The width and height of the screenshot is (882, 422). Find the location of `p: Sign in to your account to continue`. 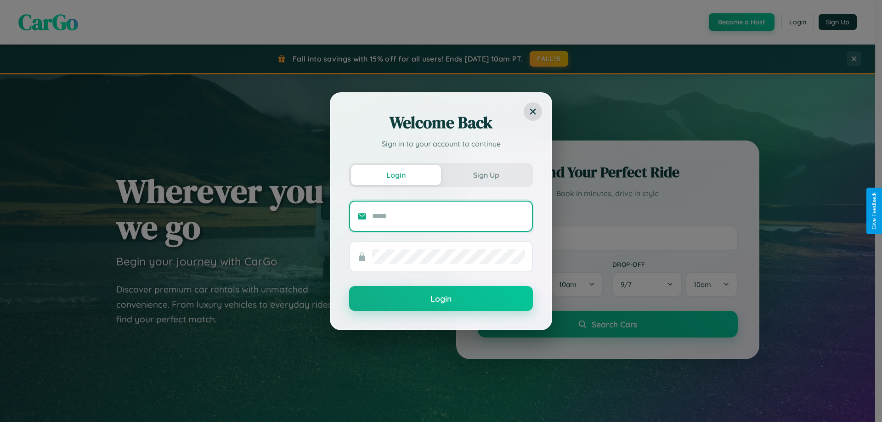

p: Sign in to your account to continue is located at coordinates (441, 144).